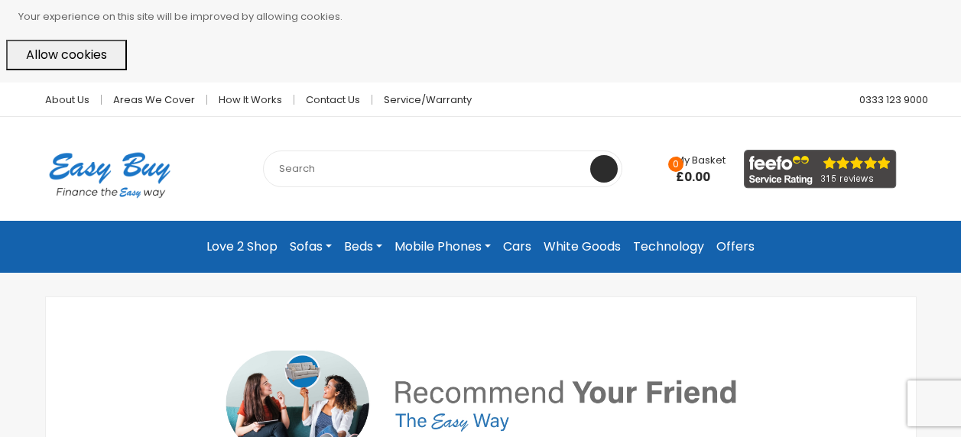 This screenshot has width=961, height=437. Describe the element at coordinates (676, 164) in the screenshot. I see `span: 0` at that location.